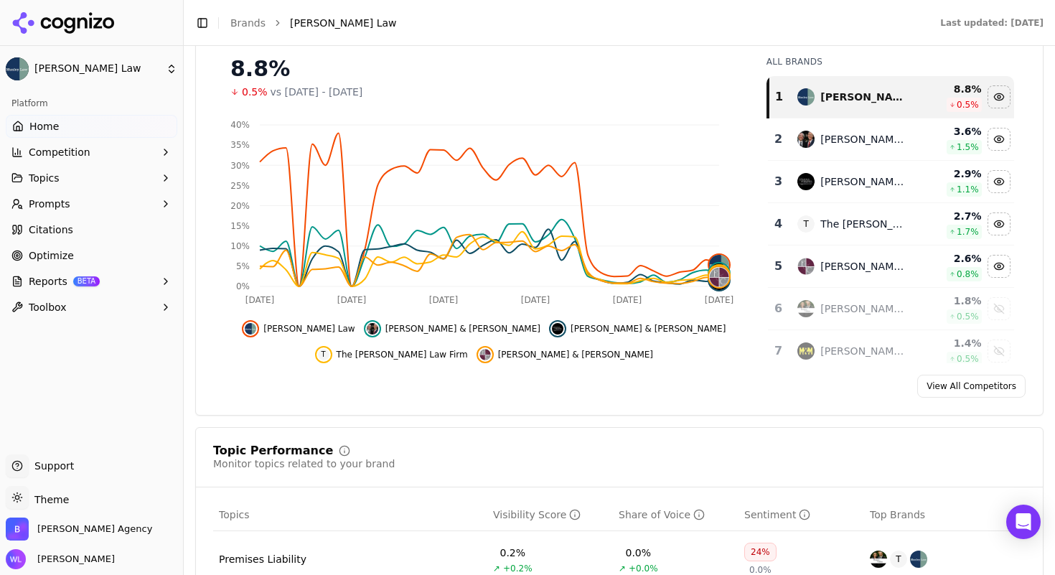 The image size is (1055, 575). What do you see at coordinates (779, 224) in the screenshot?
I see `div: 4` at bounding box center [779, 224].